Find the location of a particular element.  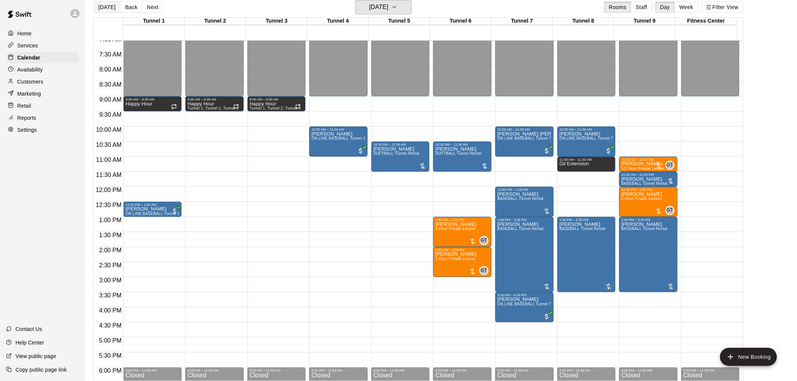

p: Copy public page link is located at coordinates (41, 370).